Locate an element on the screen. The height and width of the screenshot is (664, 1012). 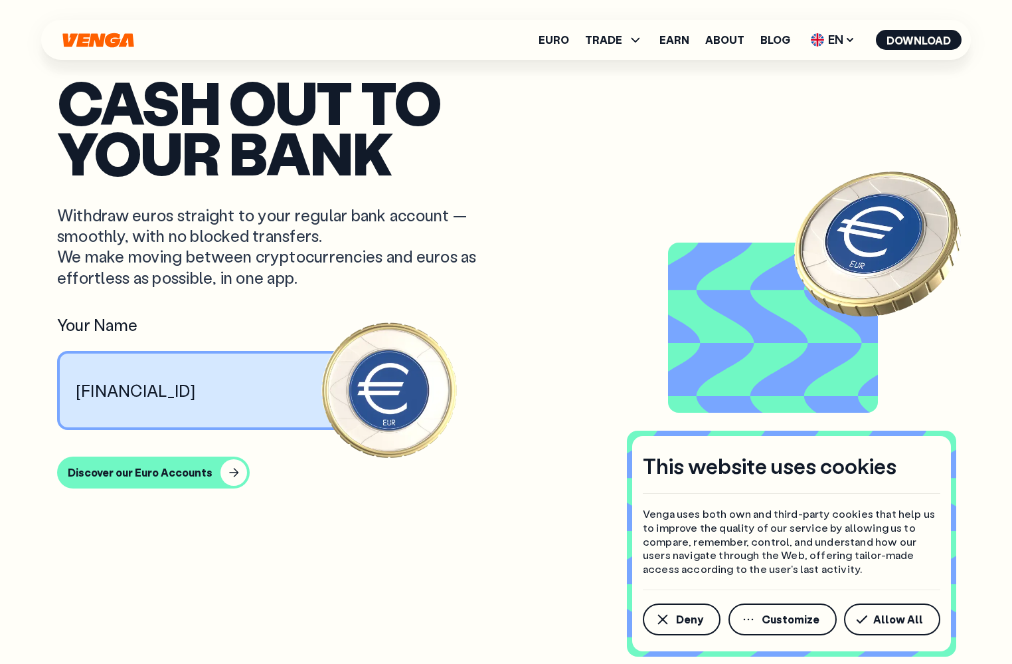
a: Earn is located at coordinates (674, 40).